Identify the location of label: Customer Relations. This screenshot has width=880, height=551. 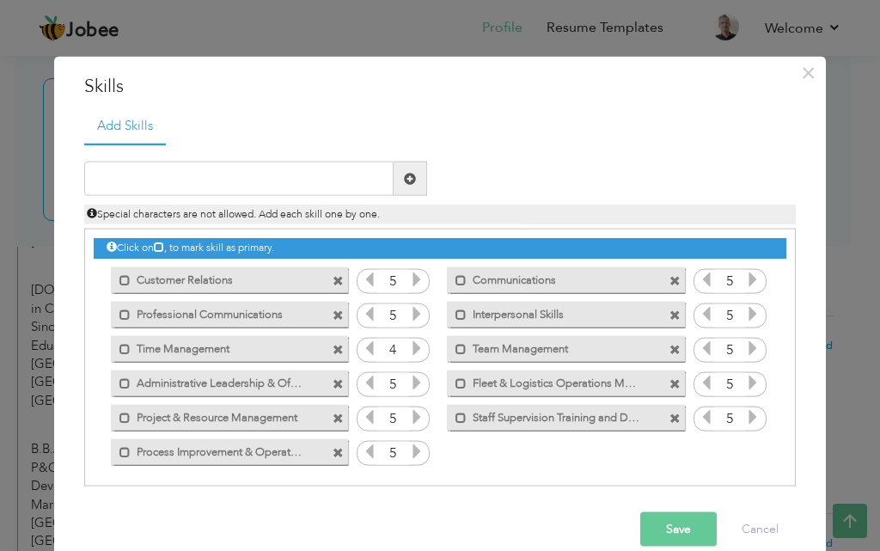
(217, 277).